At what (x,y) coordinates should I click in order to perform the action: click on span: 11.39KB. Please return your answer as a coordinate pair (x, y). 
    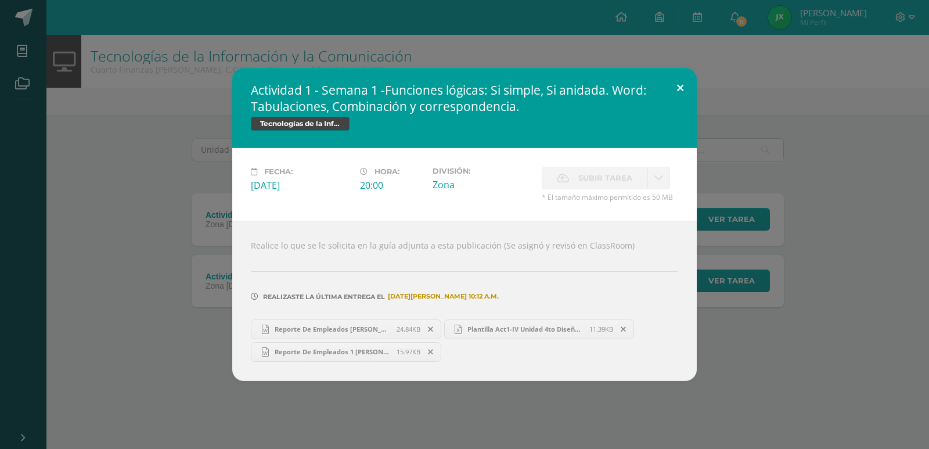
    Looking at the image, I should click on (601, 329).